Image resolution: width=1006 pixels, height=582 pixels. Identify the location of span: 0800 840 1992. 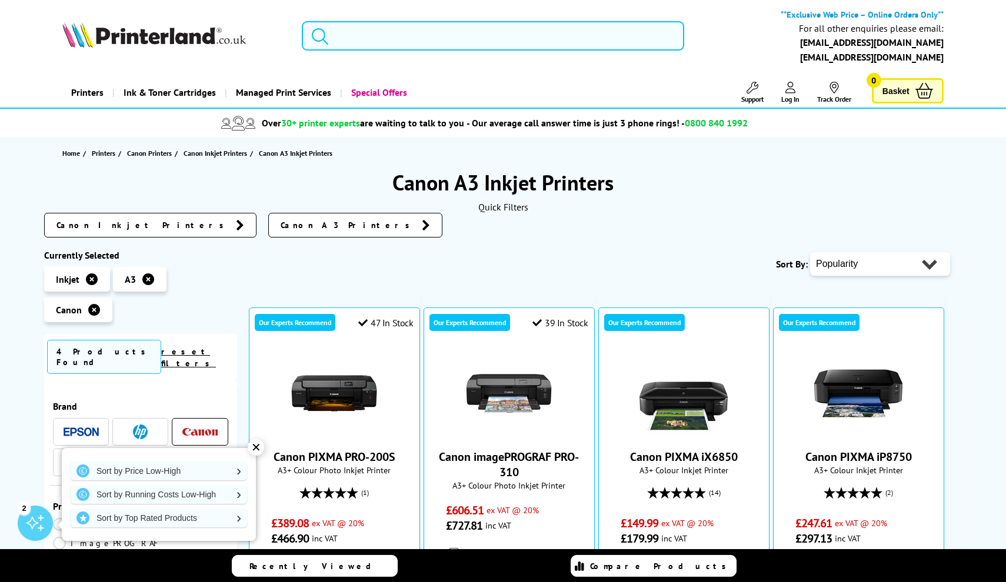
(716, 123).